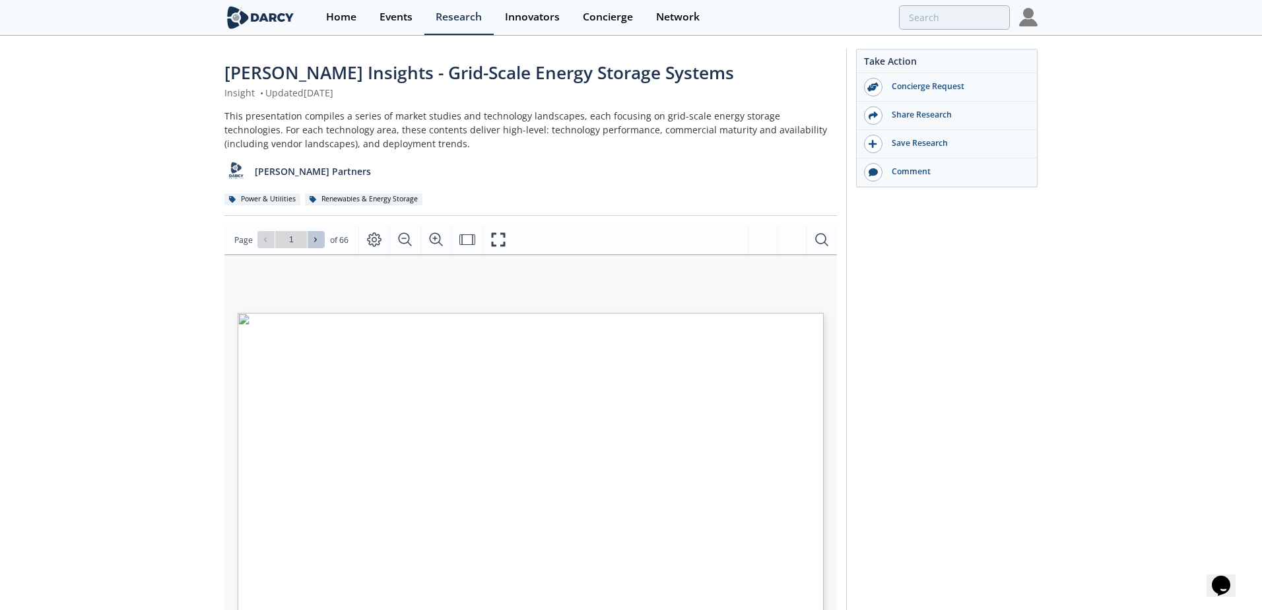 Image resolution: width=1262 pixels, height=610 pixels. What do you see at coordinates (260, 17) in the screenshot?
I see `img: logo-wide.svg` at bounding box center [260, 17].